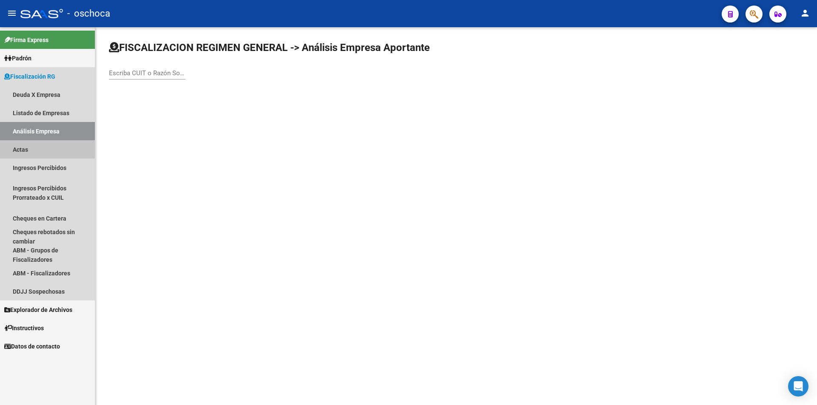 The width and height of the screenshot is (817, 405). I want to click on h1: FISCALIZACION REGIMEN GENERAL -> Análisis Empresa Aportante, so click(269, 48).